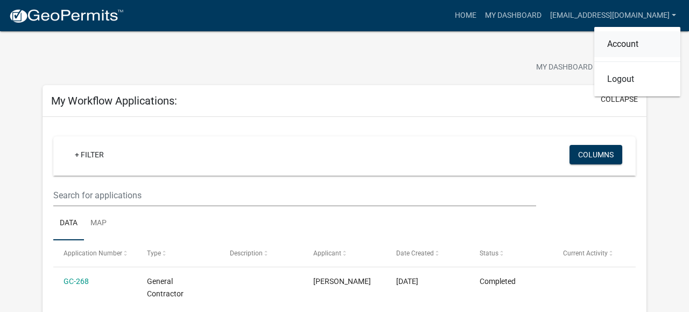 The width and height of the screenshot is (689, 312). What do you see at coordinates (295, 195) in the screenshot?
I see `input: Search for applications` at bounding box center [295, 195].